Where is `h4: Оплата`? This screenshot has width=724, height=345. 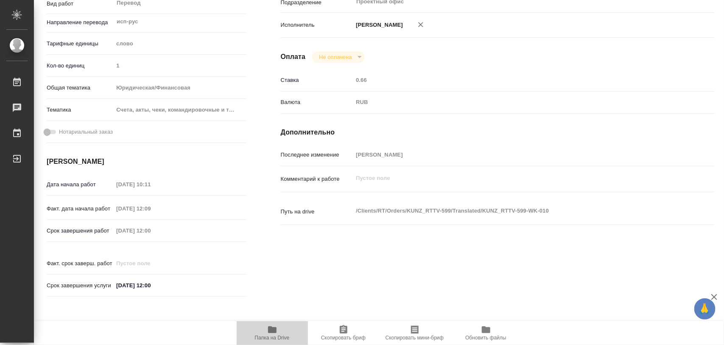 h4: Оплата is located at coordinates (293, 57).